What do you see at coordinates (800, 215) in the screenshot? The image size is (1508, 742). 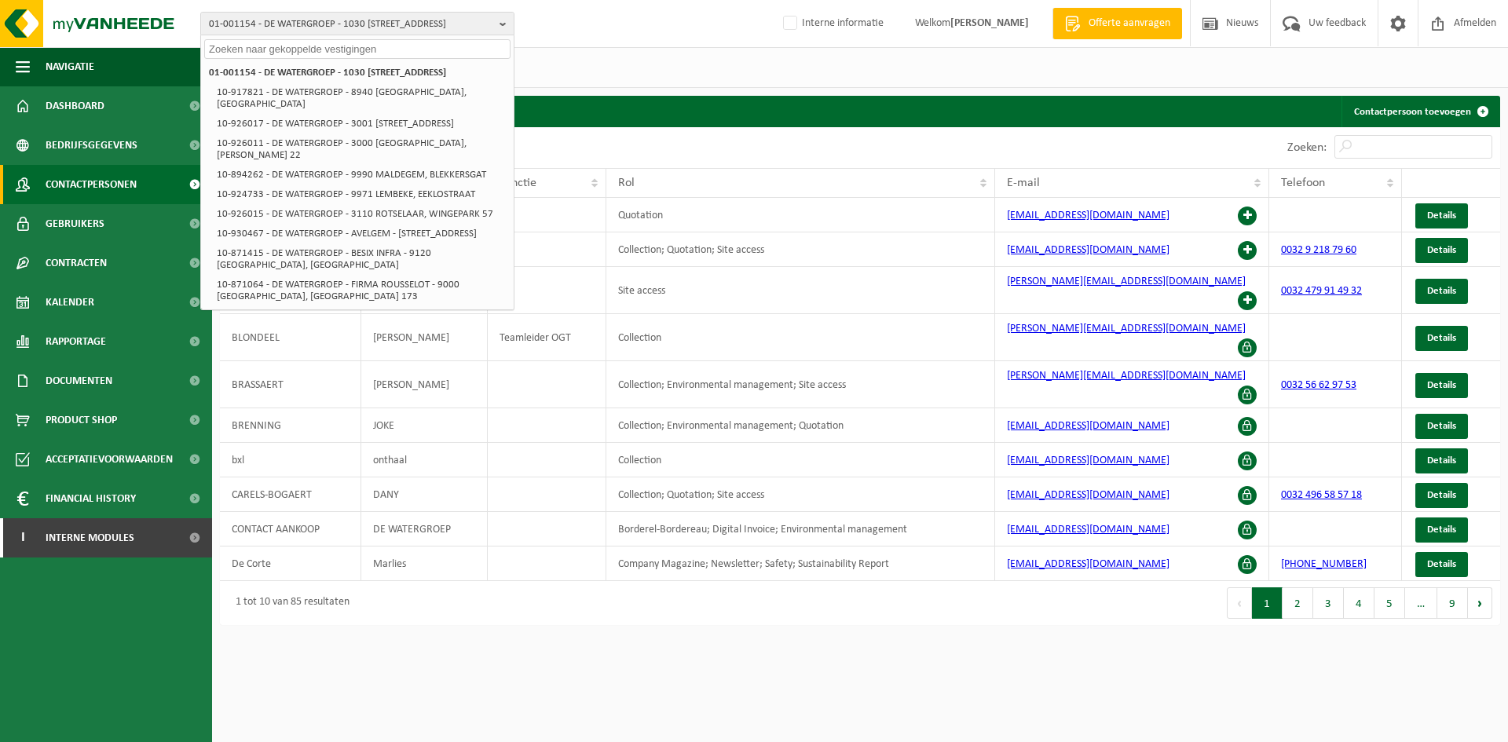 I see `td: Quotation` at bounding box center [800, 215].